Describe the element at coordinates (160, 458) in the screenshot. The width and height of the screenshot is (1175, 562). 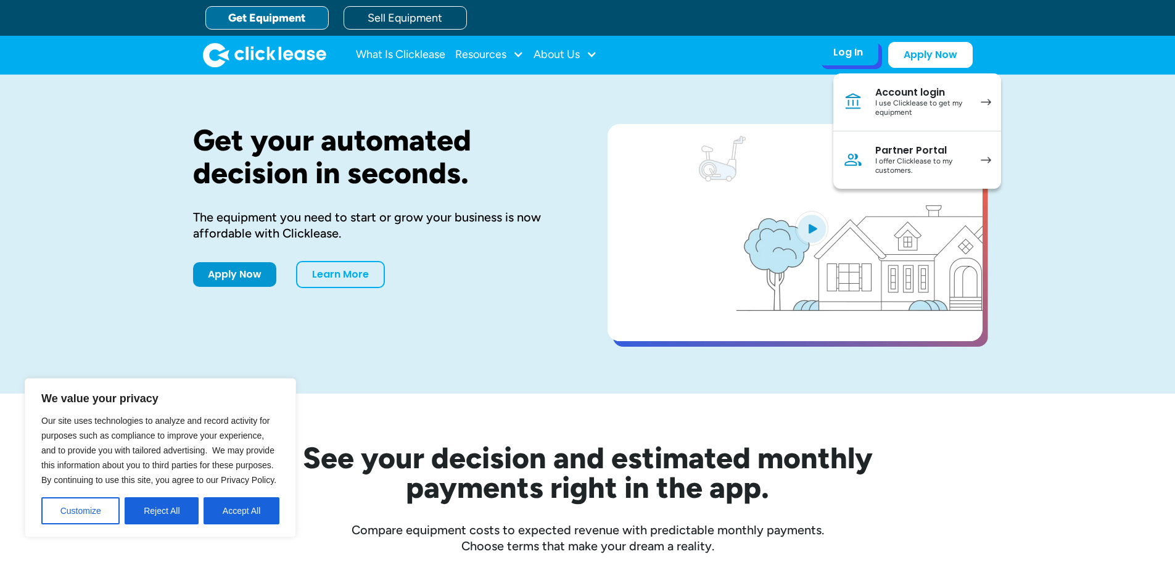
I see `div: We value your privacy` at that location.